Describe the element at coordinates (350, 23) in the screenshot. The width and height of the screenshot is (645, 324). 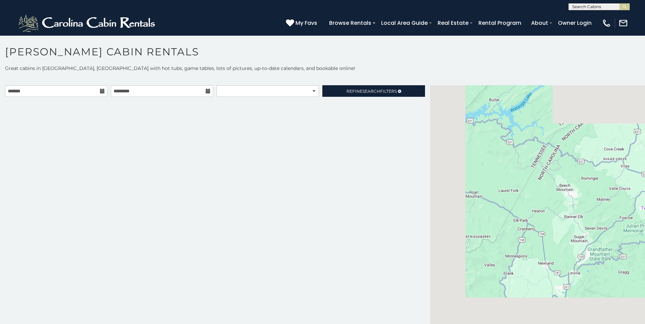
I see `a: Browse Rentals` at that location.